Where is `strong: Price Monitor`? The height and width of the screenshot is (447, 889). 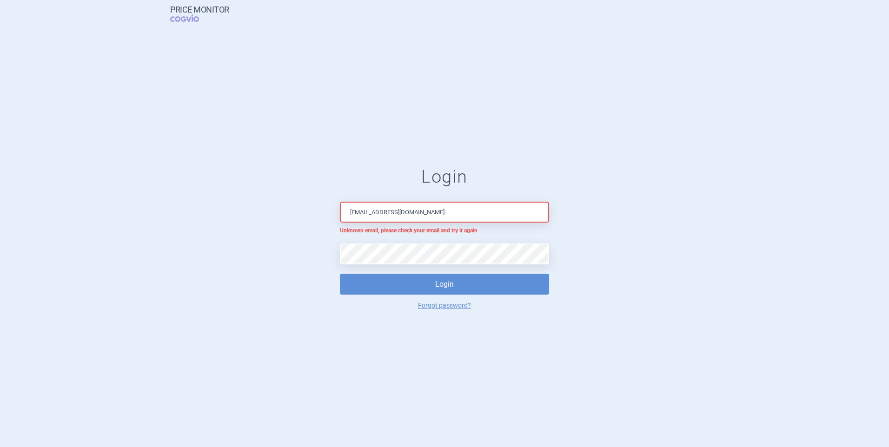
strong: Price Monitor is located at coordinates (199, 10).